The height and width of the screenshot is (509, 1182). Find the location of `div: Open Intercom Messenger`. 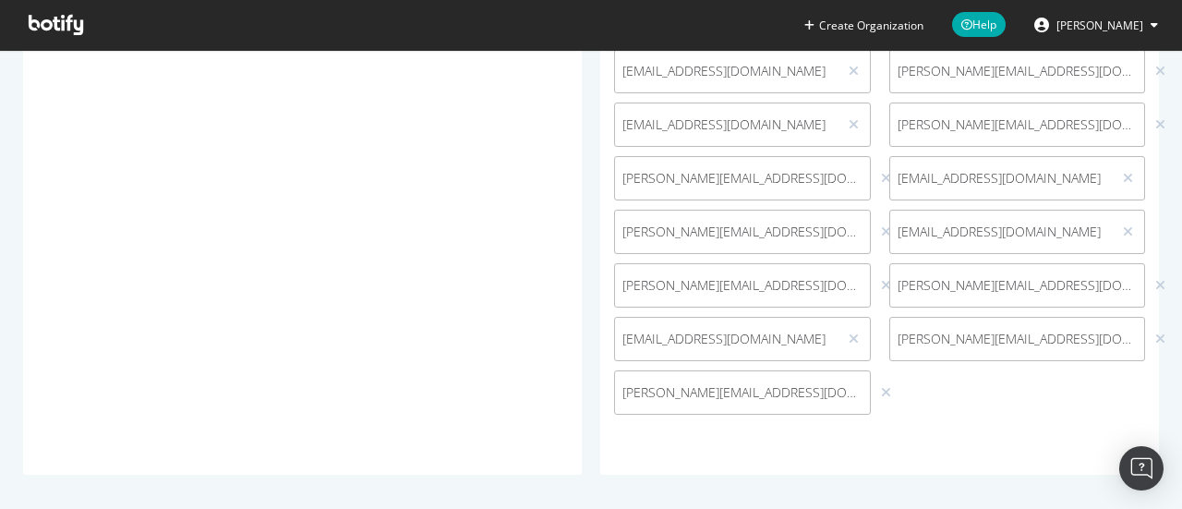

div: Open Intercom Messenger is located at coordinates (1141, 468).